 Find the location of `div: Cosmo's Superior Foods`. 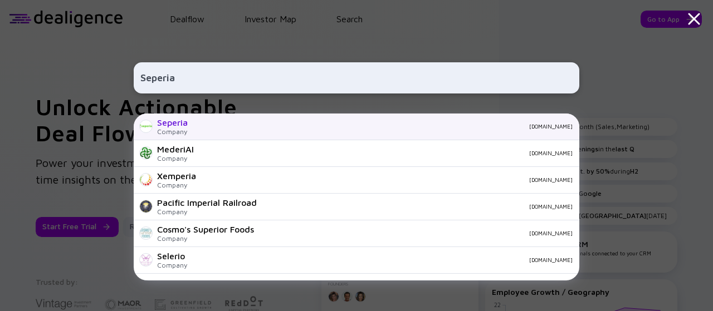

div: Cosmo's Superior Foods is located at coordinates (206, 229).